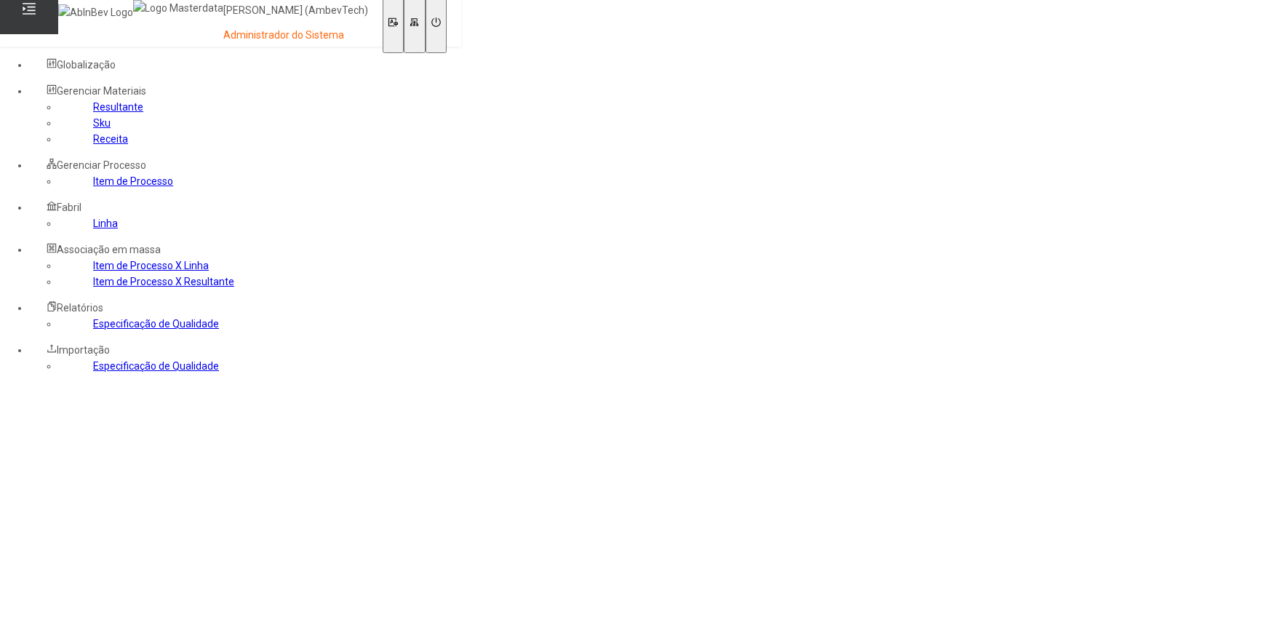  Describe the element at coordinates (164, 282) in the screenshot. I see `a: Item de Processo X Resultante` at that location.